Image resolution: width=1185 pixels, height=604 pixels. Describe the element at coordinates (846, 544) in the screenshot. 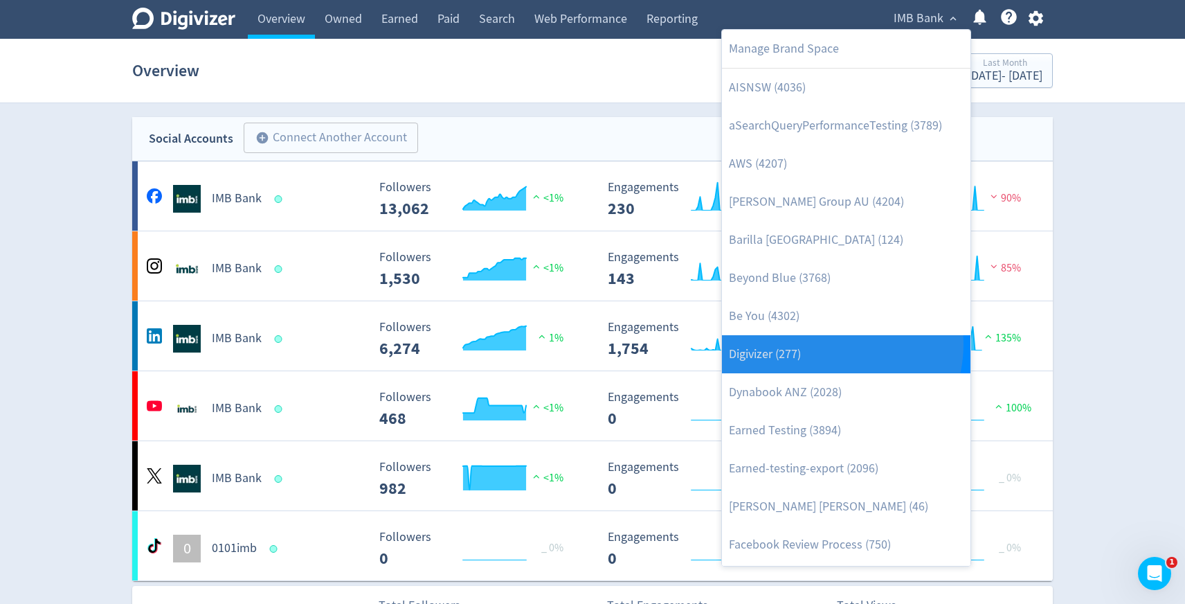

I see `a: Facebook Review Process (750)` at that location.